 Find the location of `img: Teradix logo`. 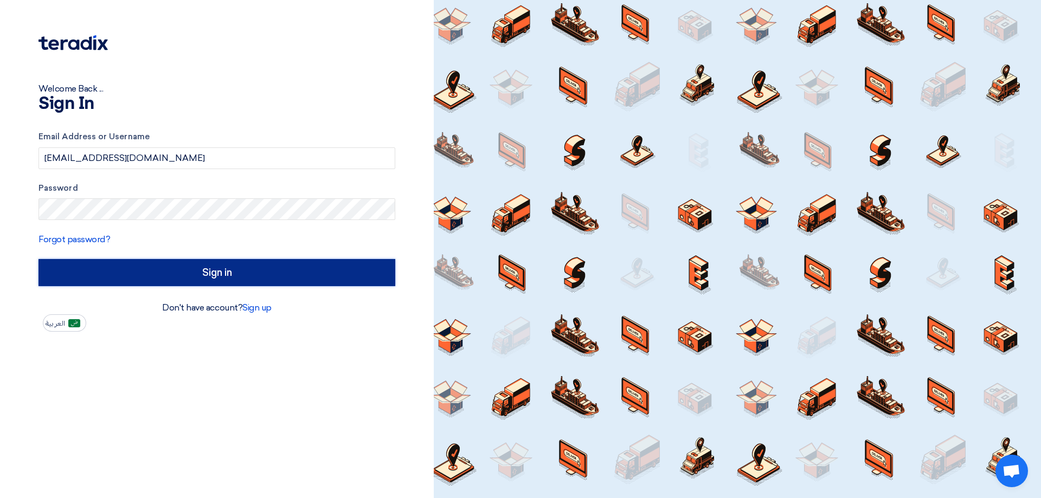

img: Teradix logo is located at coordinates (73, 43).